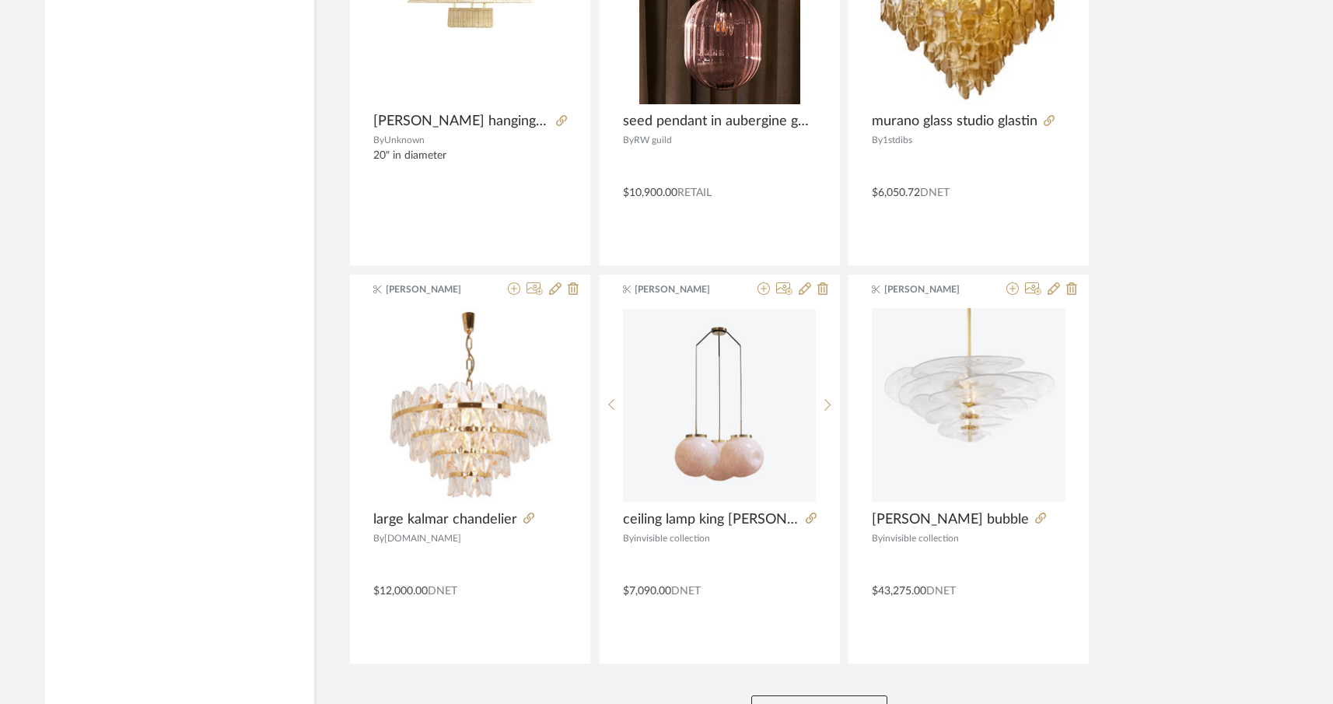  What do you see at coordinates (719, 405) in the screenshot?
I see `img: ceiling lamp king sun murano x3` at bounding box center [719, 405].